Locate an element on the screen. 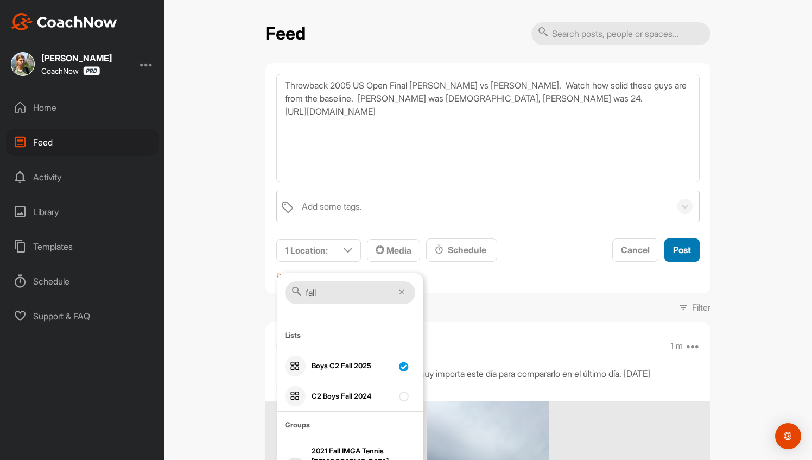 The image size is (812, 460). div: Add some tags. is located at coordinates (332, 206).